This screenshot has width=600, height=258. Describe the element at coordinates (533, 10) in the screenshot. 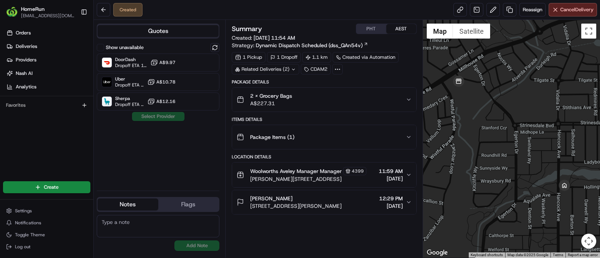

I see `span: Reassign` at that location.